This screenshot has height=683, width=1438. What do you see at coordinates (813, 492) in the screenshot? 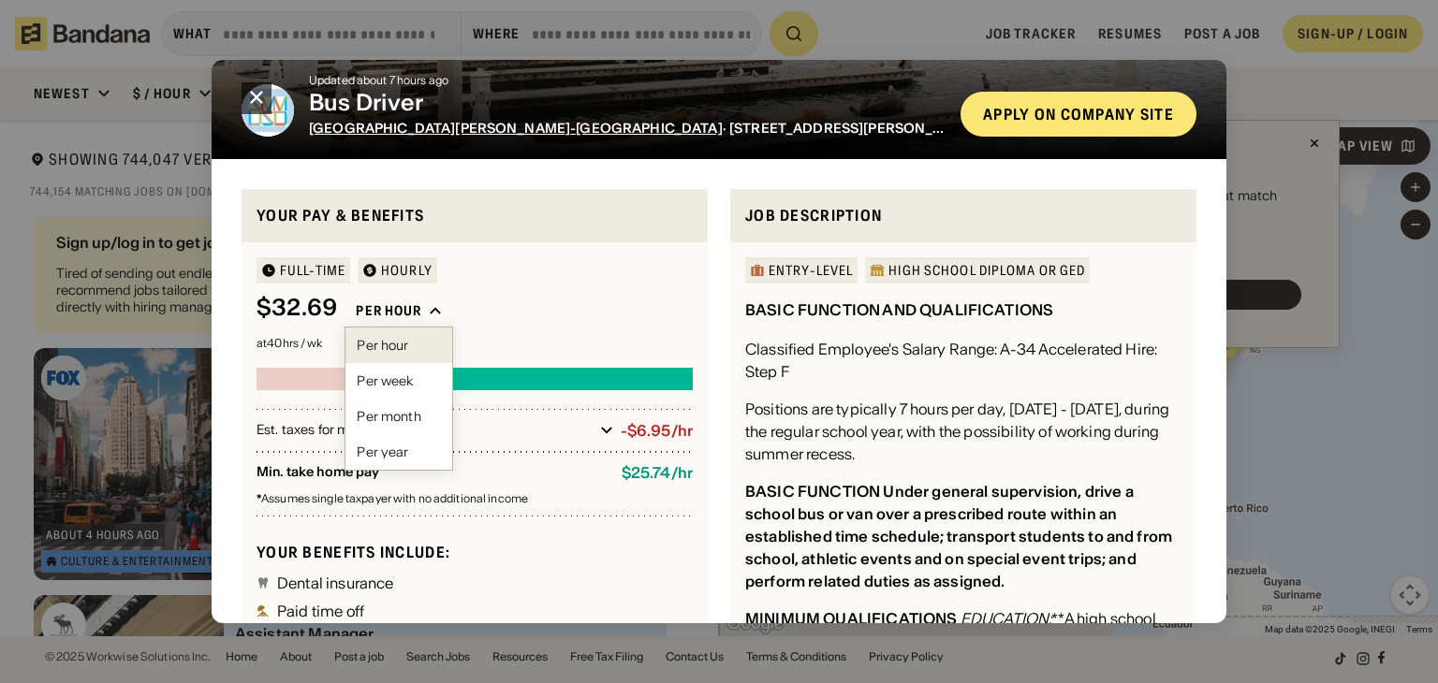
I see `div: BASIC FUNCTION` at bounding box center [813, 492].